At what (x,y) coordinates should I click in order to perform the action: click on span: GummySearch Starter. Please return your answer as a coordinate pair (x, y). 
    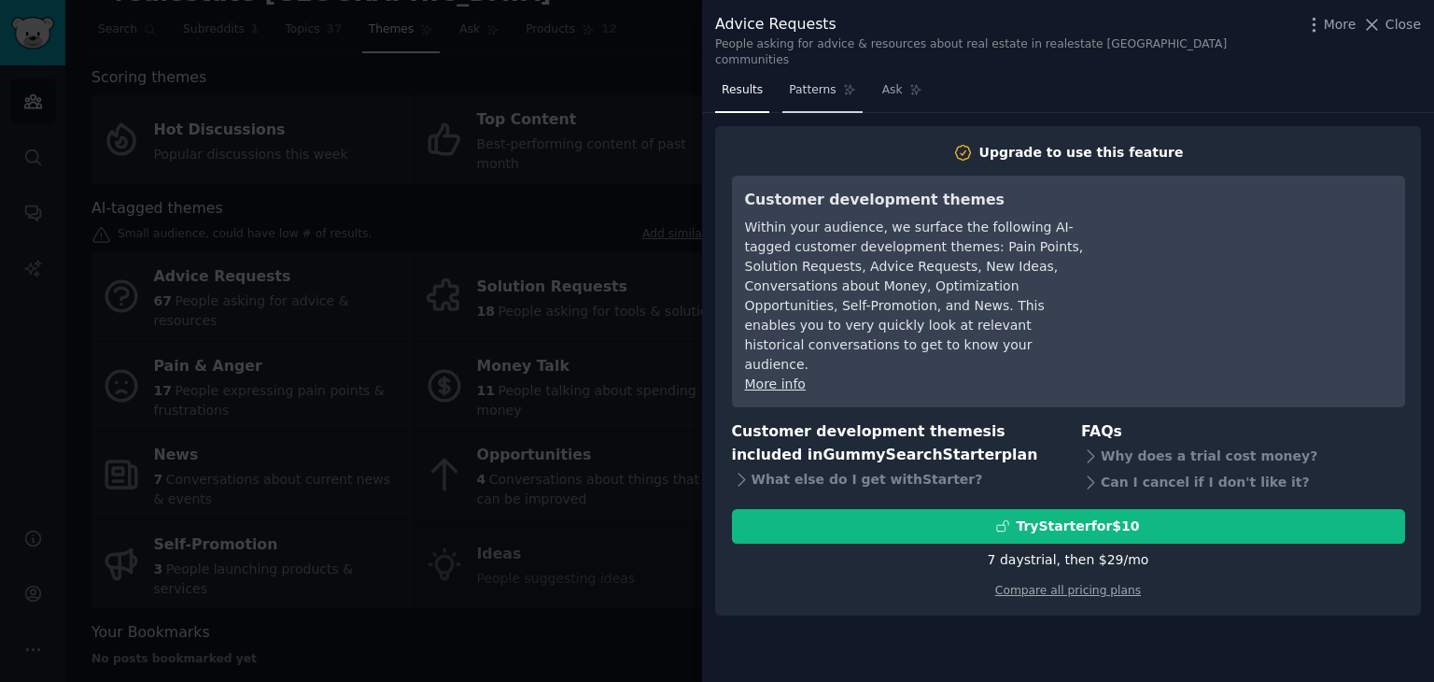
    Looking at the image, I should click on (911, 454).